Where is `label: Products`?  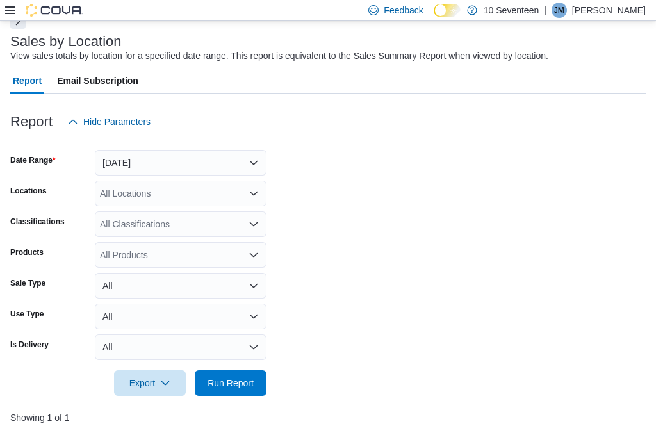 label: Products is located at coordinates (27, 252).